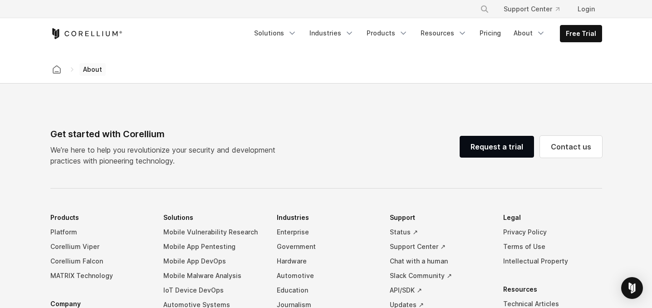 The height and width of the screenshot is (308, 652). I want to click on a: Government, so click(326, 246).